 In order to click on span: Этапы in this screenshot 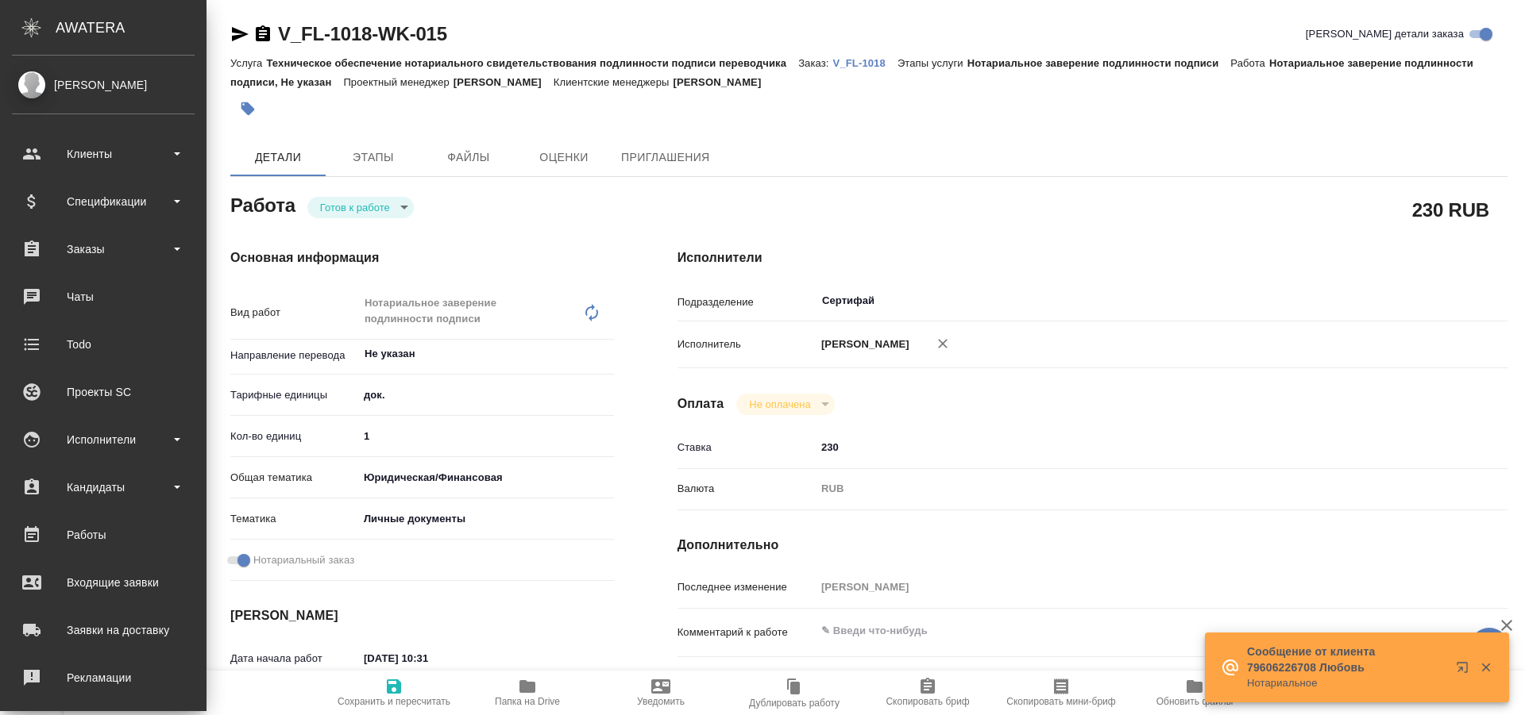, I will do `click(373, 157)`.